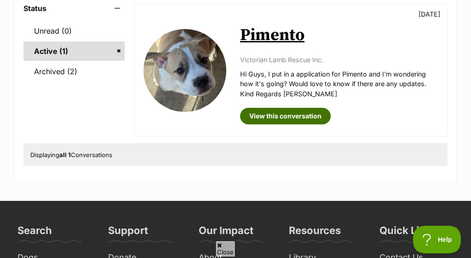 The image size is (471, 258). I want to click on p: Hi Guys, I put in a application for Pimento and I'm wondering how it's going? Would love to know ..., so click(339, 84).